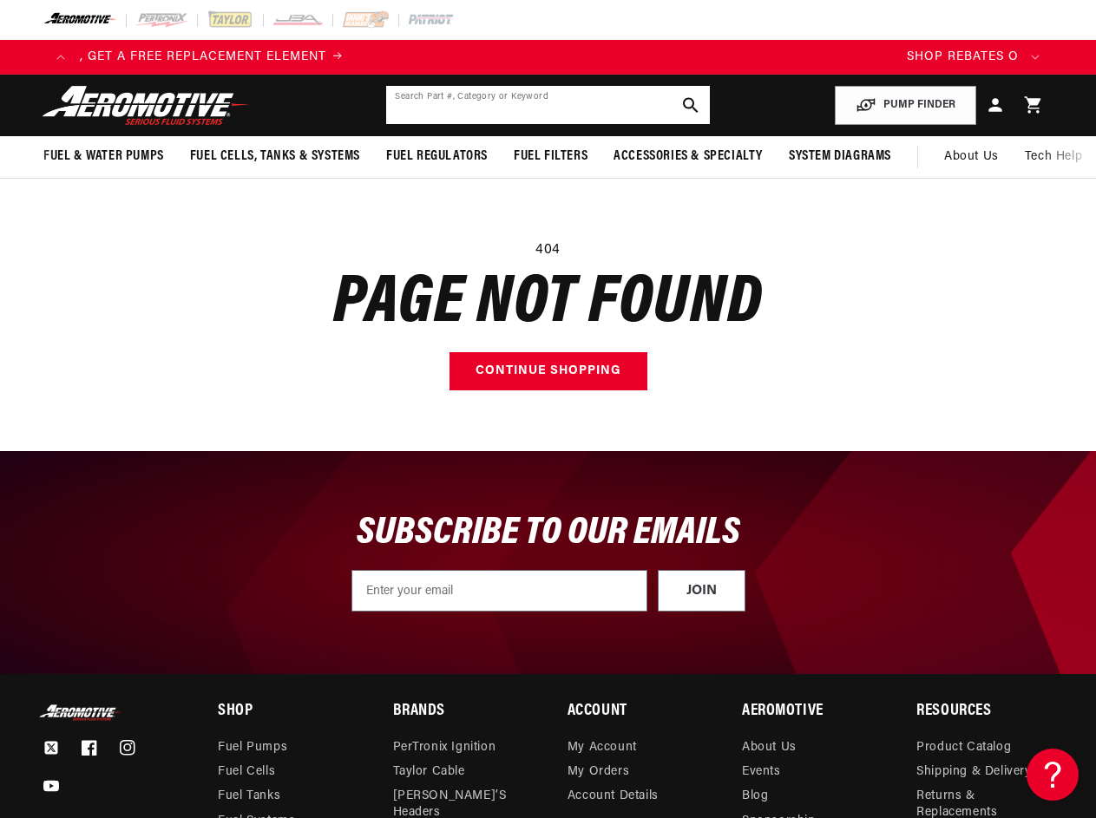 Image resolution: width=1096 pixels, height=818 pixels. What do you see at coordinates (963, 749) in the screenshot?
I see `a: Product Catalog` at bounding box center [963, 749].